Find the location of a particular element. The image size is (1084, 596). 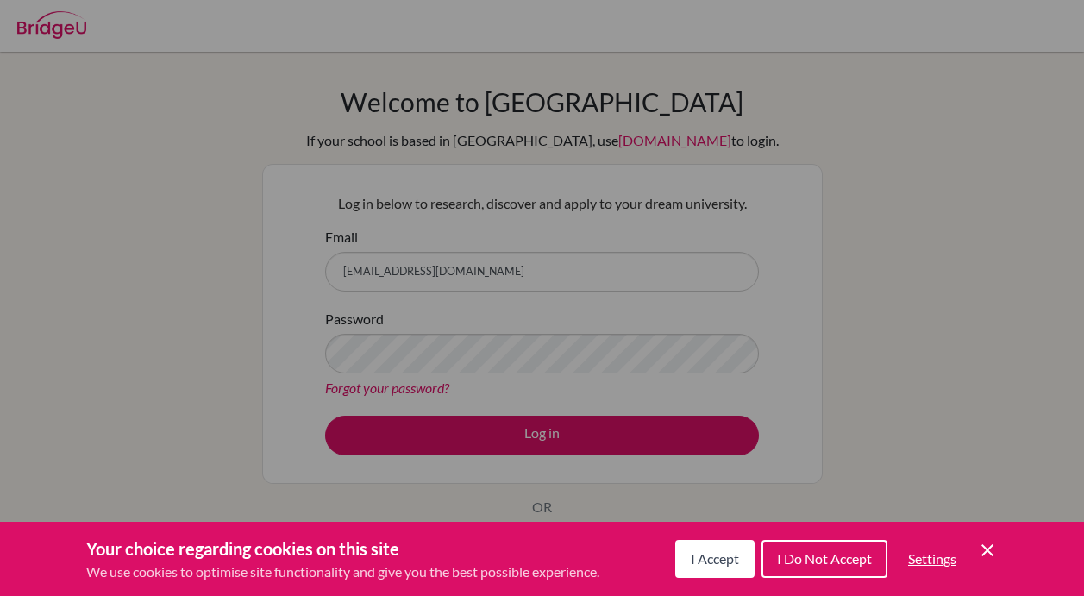

button: Save and close is located at coordinates (987, 550).